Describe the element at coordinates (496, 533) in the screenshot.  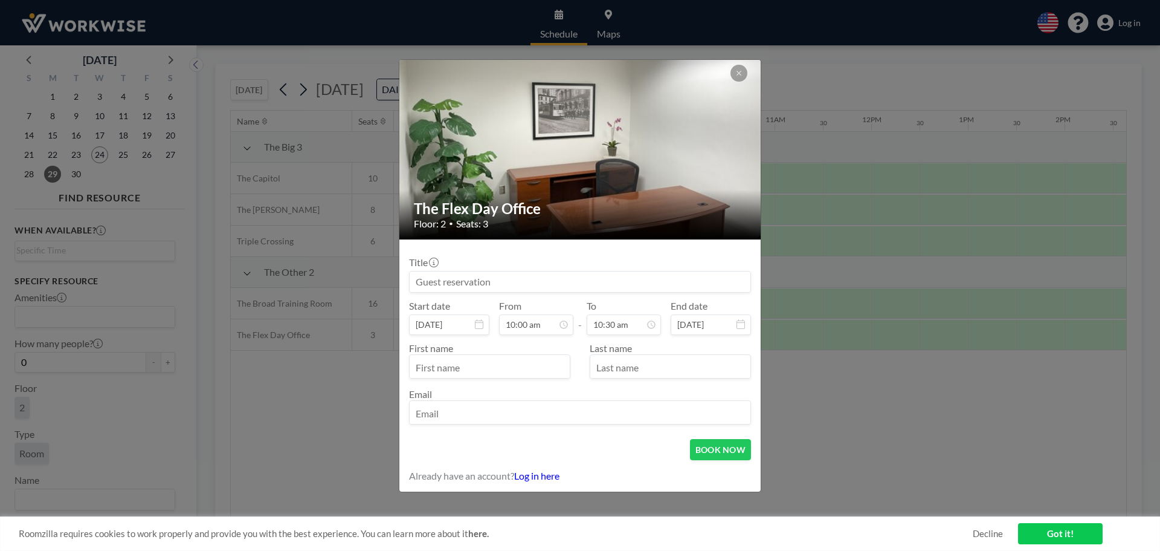
I see `span: Roomzilla requires cookies to work properly and provide you with the best experience. You can lea...` at that location.